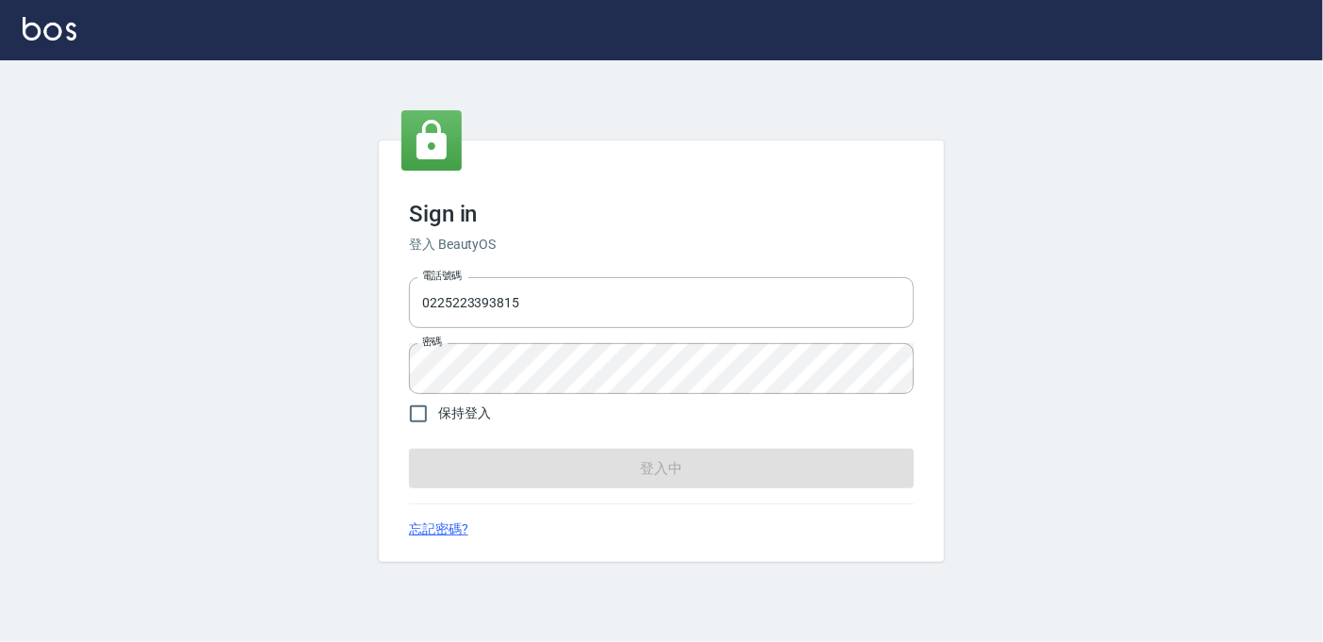  I want to click on img: Logo, so click(49, 28).